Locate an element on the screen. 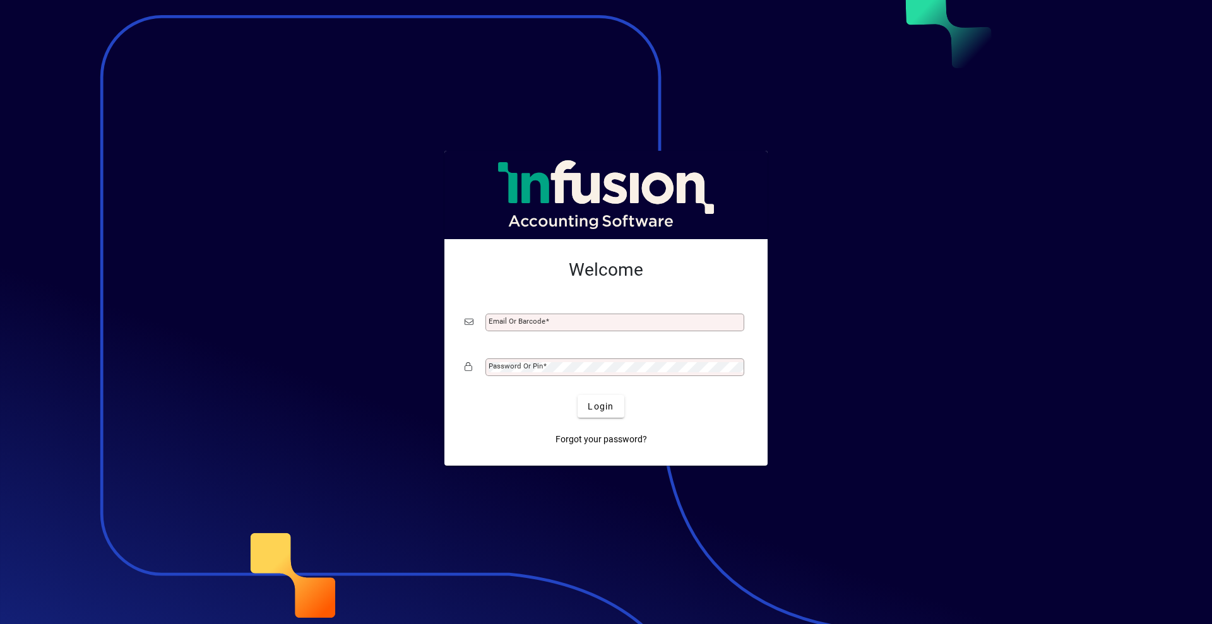 Image resolution: width=1212 pixels, height=624 pixels. mat-label: Email or Barcode is located at coordinates (517, 321).